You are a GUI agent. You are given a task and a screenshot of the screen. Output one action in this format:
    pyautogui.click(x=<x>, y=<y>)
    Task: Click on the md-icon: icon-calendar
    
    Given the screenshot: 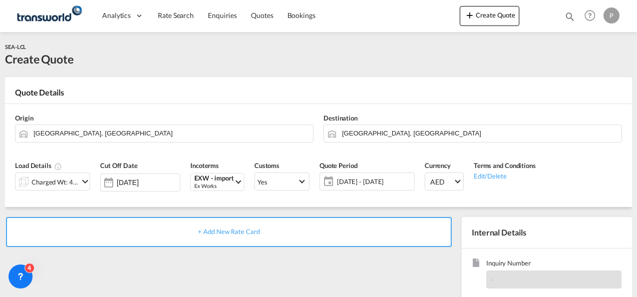 What is the action you would take?
    pyautogui.click(x=326, y=182)
    